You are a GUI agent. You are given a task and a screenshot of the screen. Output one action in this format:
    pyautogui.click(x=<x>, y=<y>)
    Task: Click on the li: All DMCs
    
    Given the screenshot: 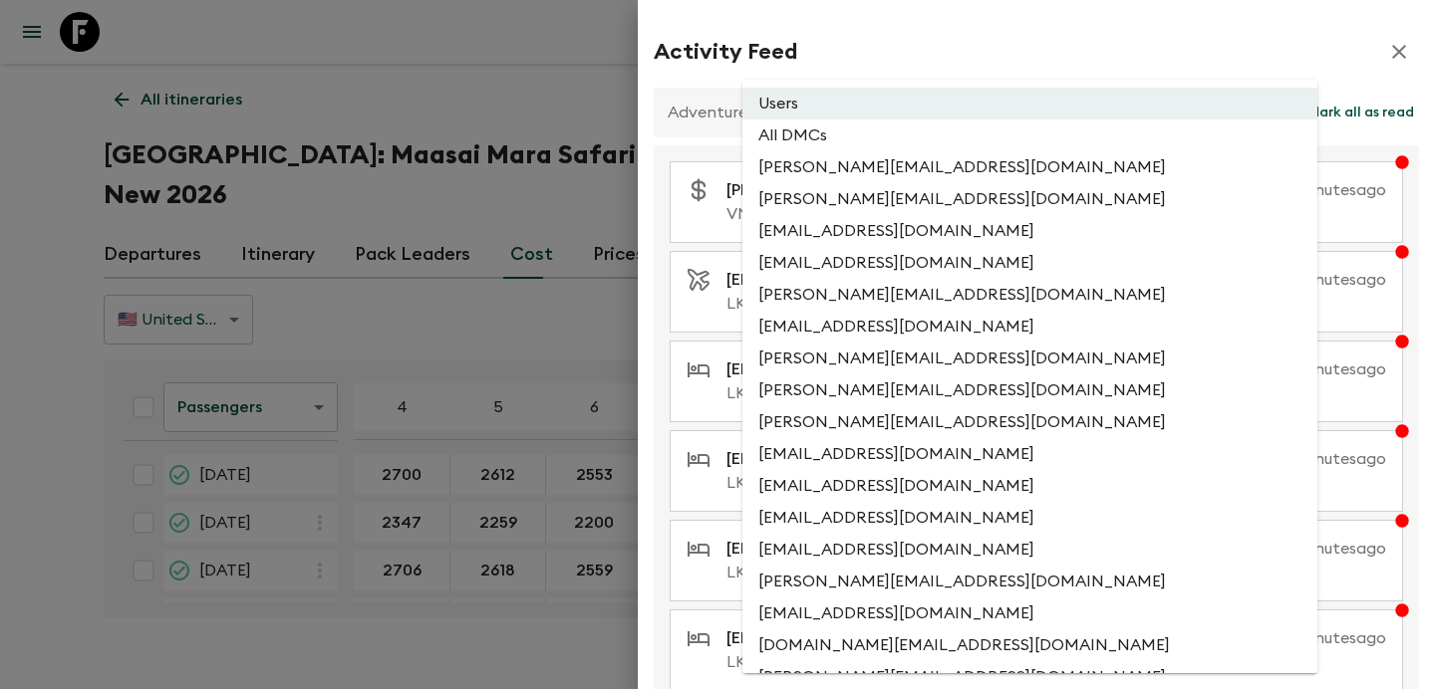 What is the action you would take?
    pyautogui.click(x=1029, y=135)
    